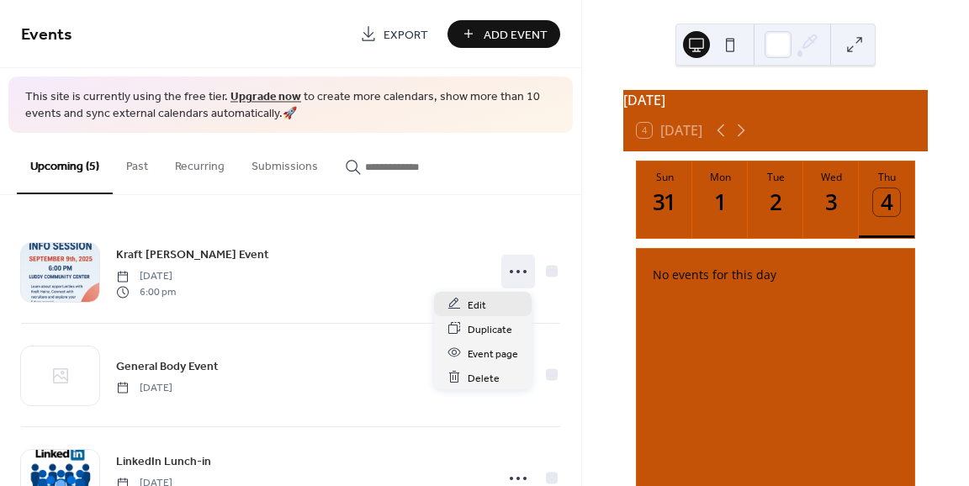 The height and width of the screenshot is (486, 969). Describe the element at coordinates (887, 202) in the screenshot. I see `div: 4` at that location.